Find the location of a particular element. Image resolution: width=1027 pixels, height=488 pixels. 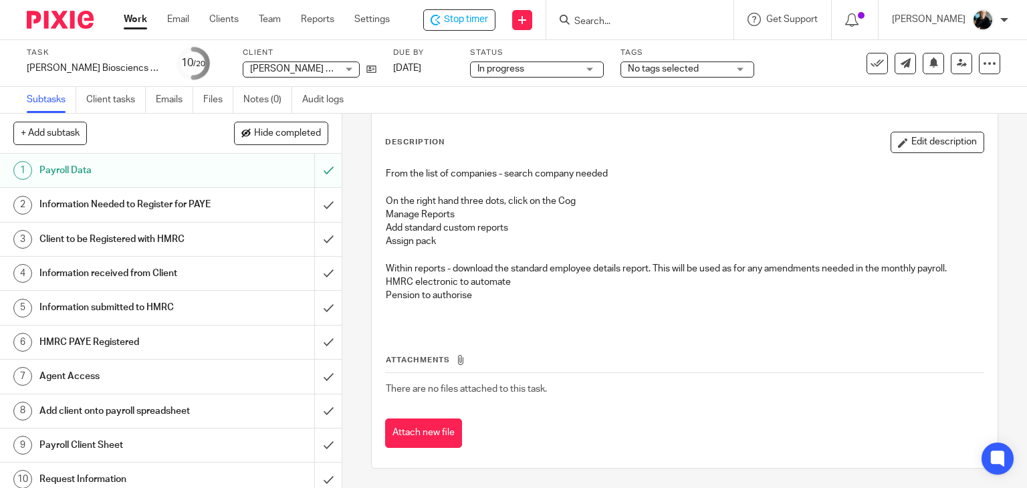

div: 10 is located at coordinates (193, 63).